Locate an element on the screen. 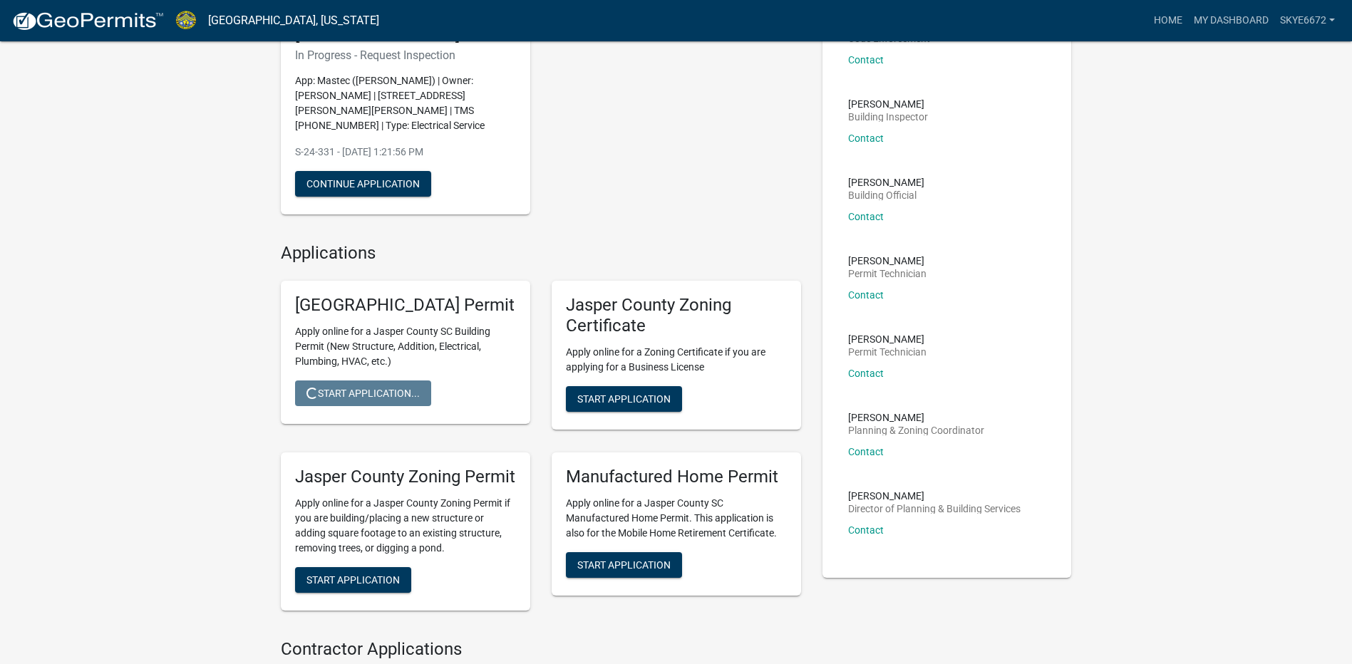  a: Home is located at coordinates (1168, 21).